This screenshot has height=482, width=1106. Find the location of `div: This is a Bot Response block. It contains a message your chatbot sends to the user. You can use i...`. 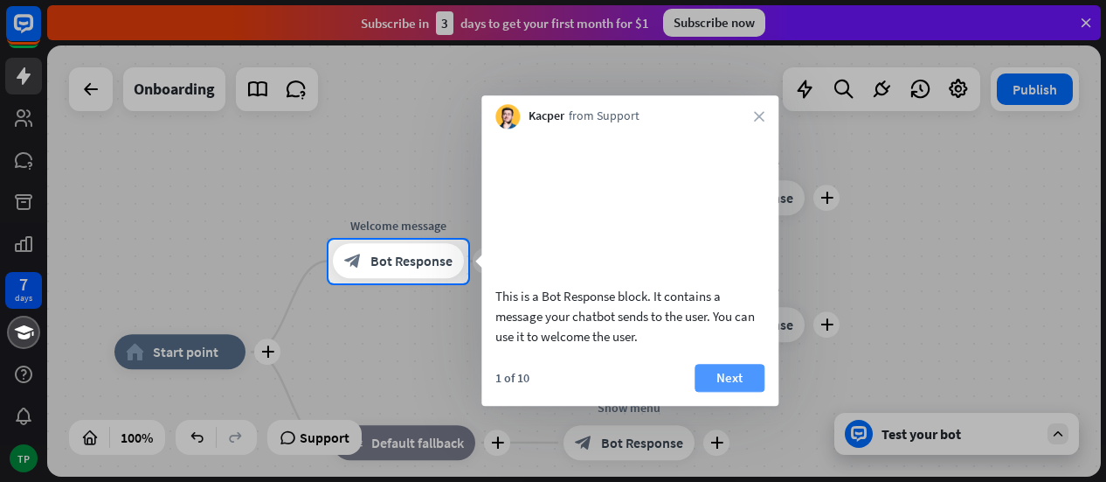

div: This is a Bot Response block. It contains a message your chatbot sends to the user. You can use i... is located at coordinates (630, 315).